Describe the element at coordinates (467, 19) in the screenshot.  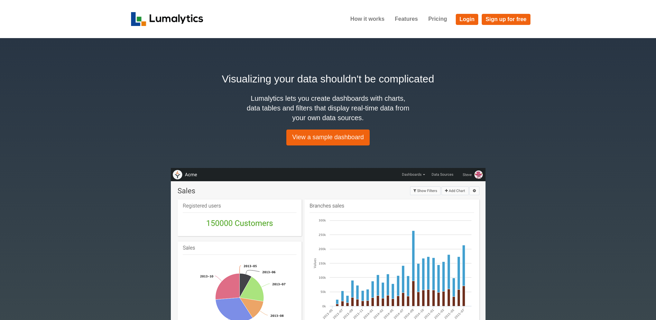
I see `a: Login` at that location.